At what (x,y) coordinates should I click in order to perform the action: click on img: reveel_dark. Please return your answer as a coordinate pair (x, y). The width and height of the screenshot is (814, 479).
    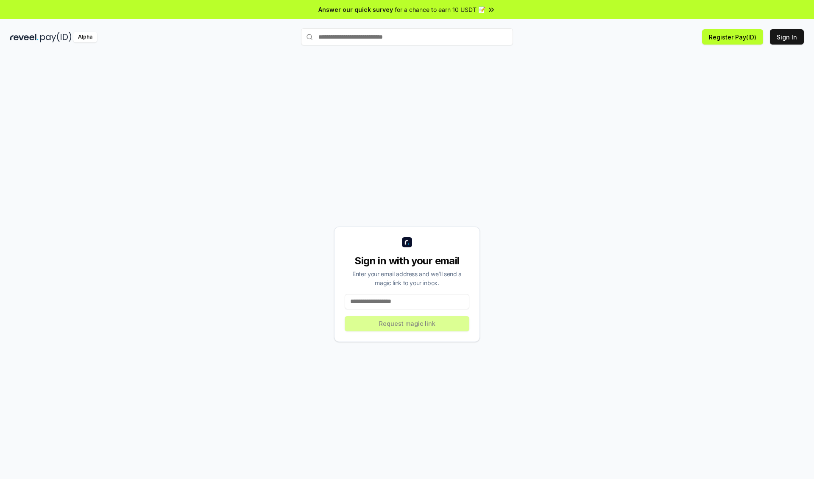
    Looking at the image, I should click on (24, 37).